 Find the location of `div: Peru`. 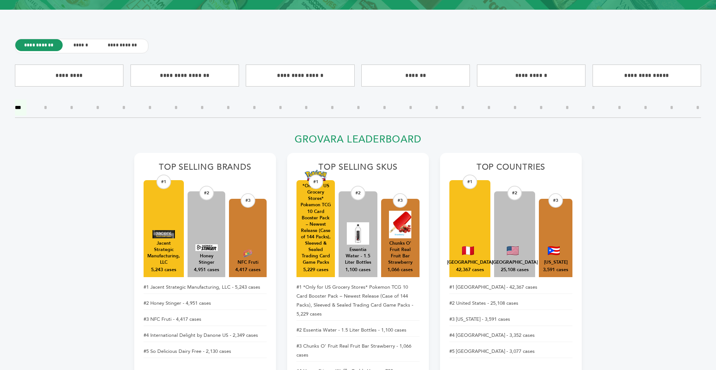

div: Peru is located at coordinates (470, 262).